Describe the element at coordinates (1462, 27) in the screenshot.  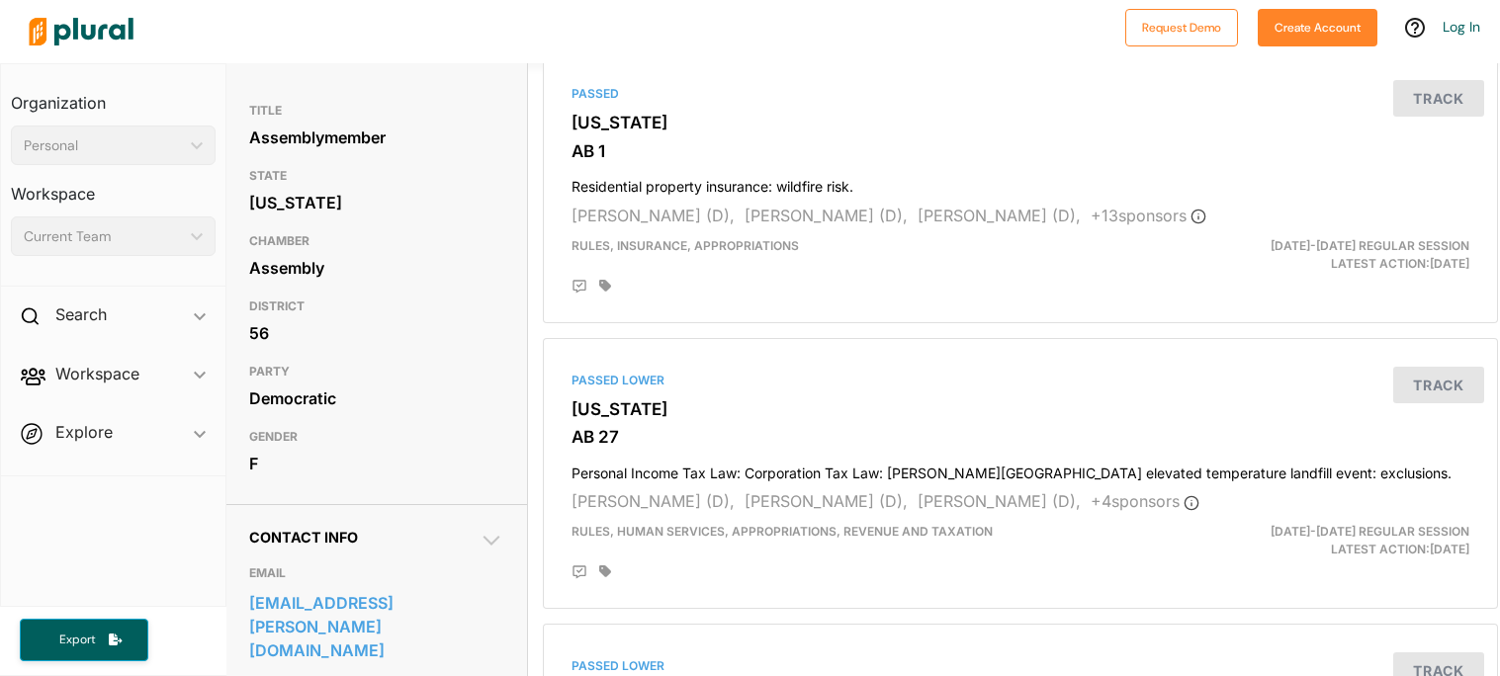
I see `a: Log In` at that location.